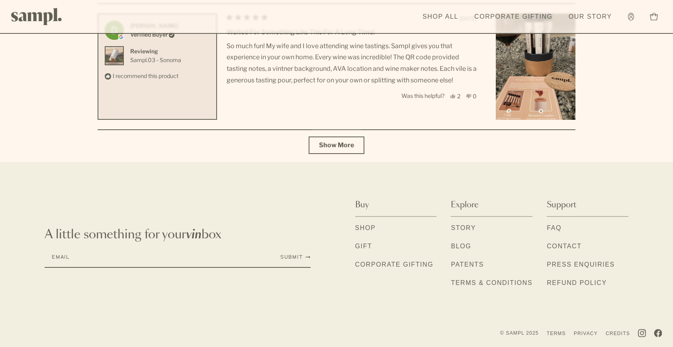  Describe the element at coordinates (362, 205) in the screenshot. I see `span: Buy` at that location.